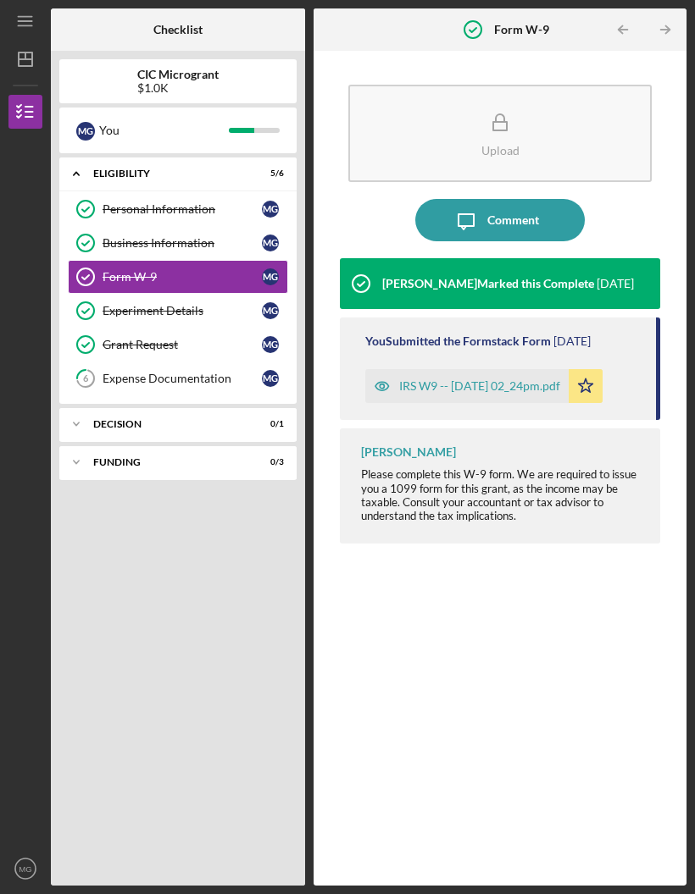 This screenshot has height=894, width=695. What do you see at coordinates (167, 174) in the screenshot?
I see `div: ELIGIBILITY` at bounding box center [167, 174].